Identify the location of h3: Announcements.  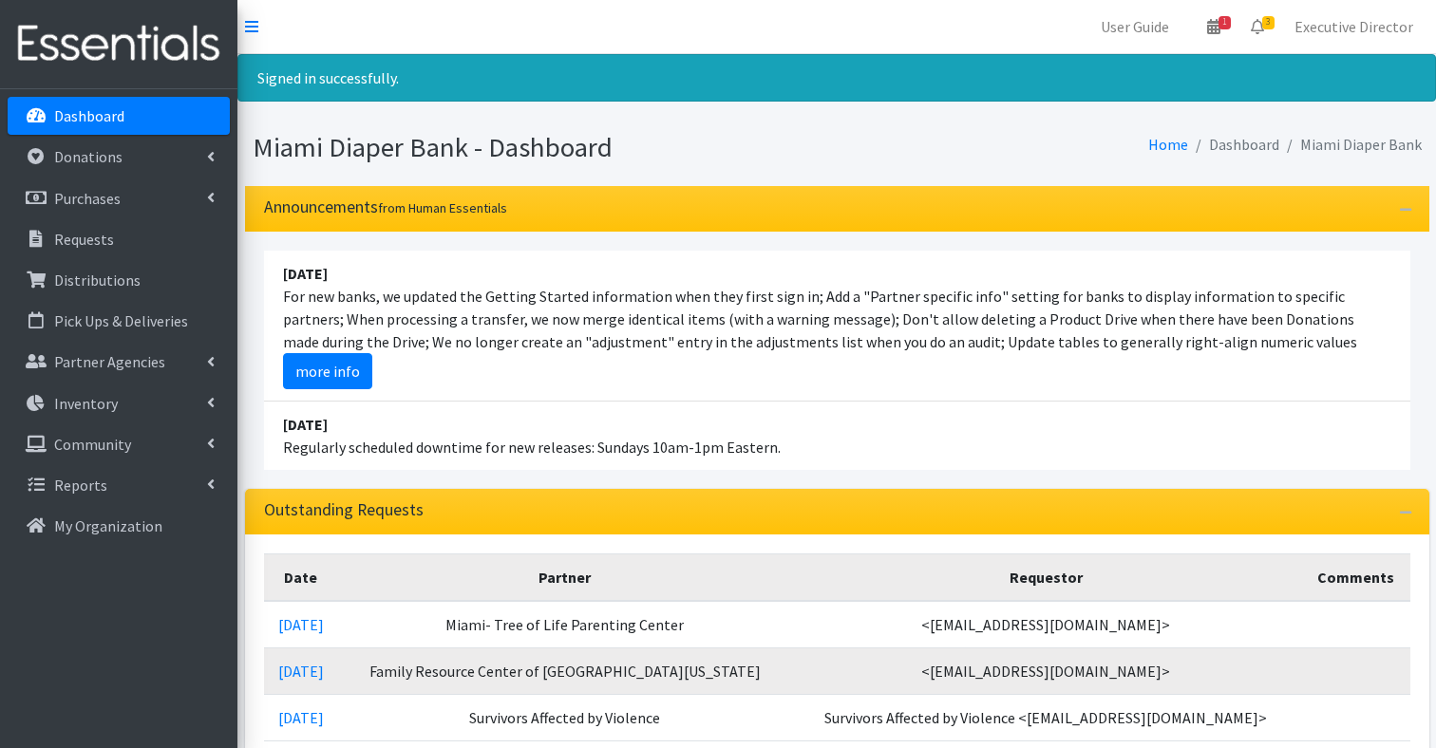
(385, 207).